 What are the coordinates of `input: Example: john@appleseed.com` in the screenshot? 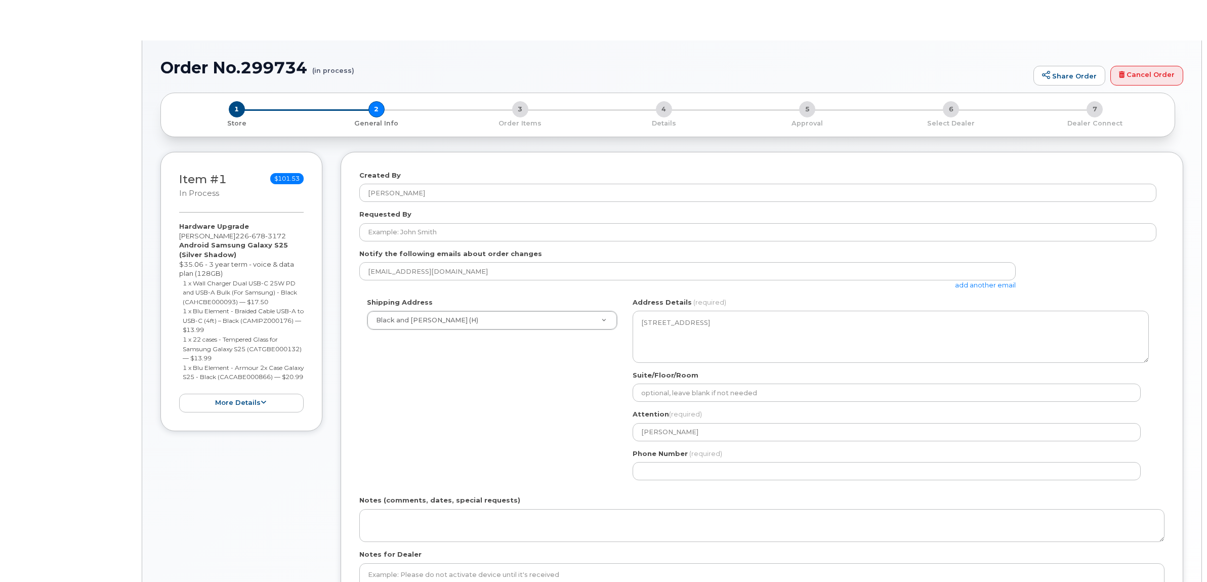 It's located at (687, 271).